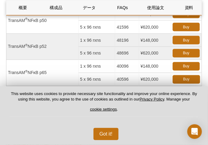 The width and height of the screenshot is (208, 145). I want to click on td: 41596, so click(127, 27).